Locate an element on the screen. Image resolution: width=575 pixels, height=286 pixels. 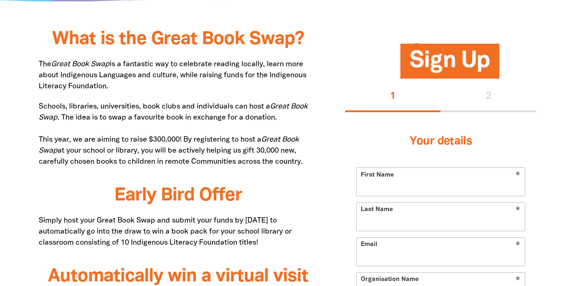
span: What is the Great Book Swap? is located at coordinates (178, 39).